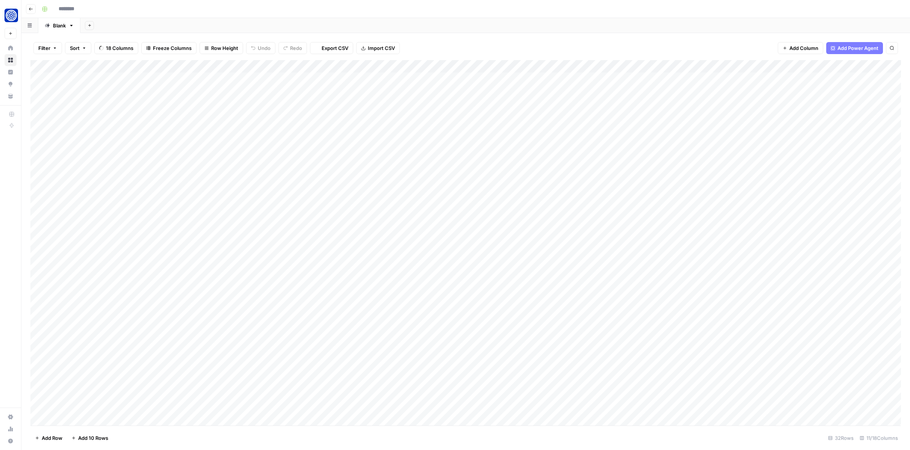  I want to click on button: Help + Support, so click(11, 441).